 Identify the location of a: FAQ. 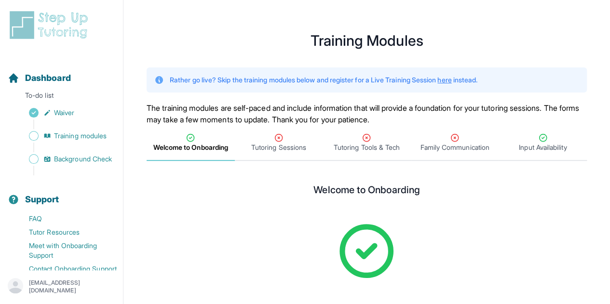
(65, 219).